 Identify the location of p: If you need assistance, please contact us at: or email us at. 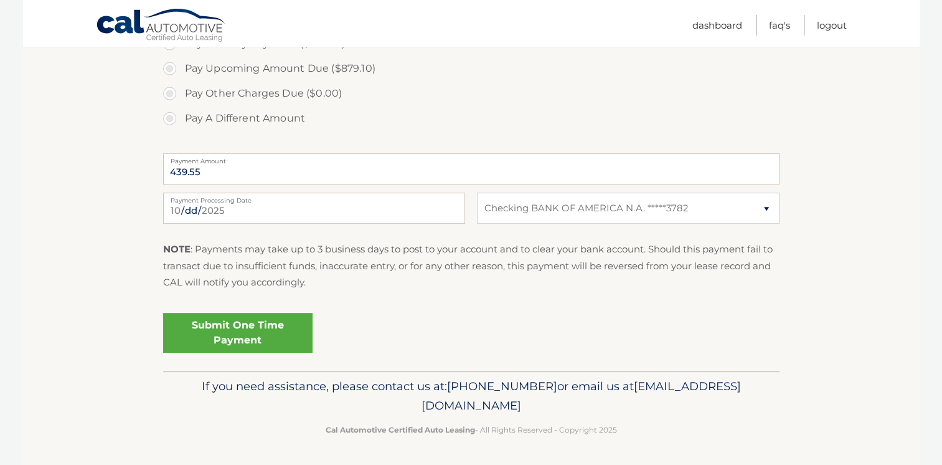
(471, 396).